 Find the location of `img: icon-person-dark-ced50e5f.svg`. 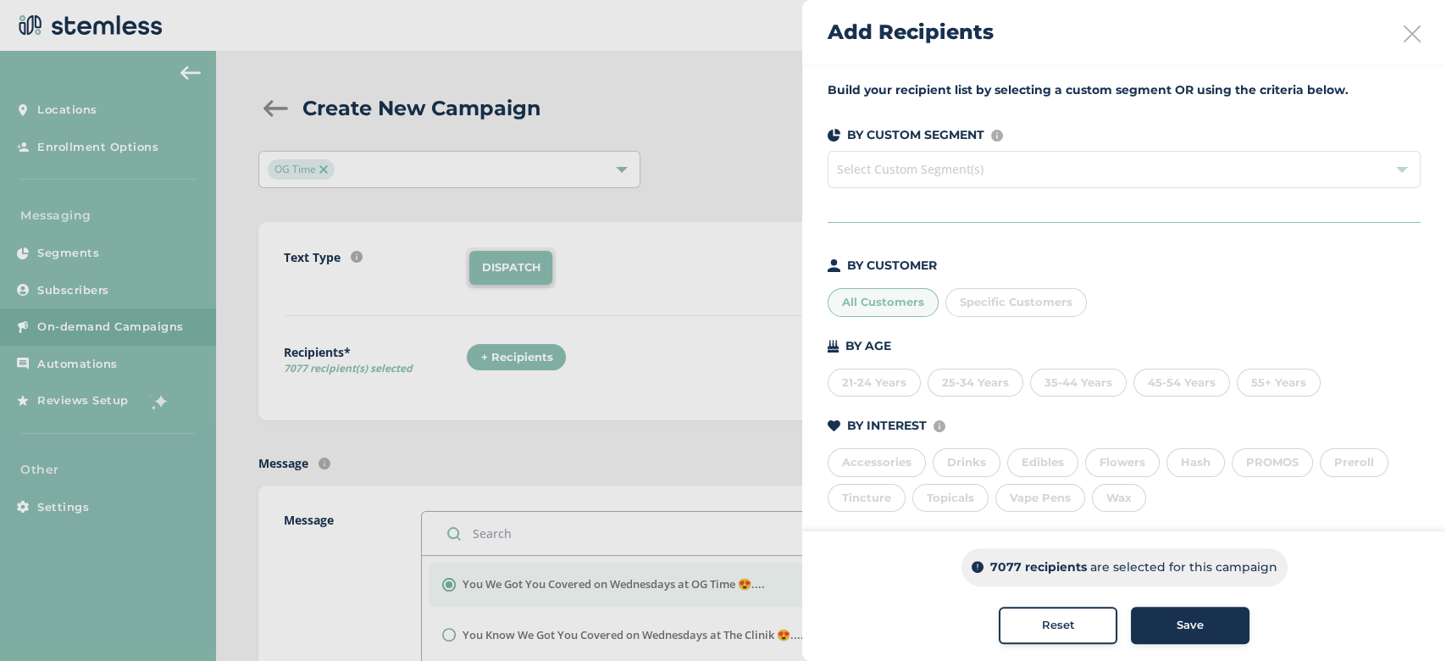

img: icon-person-dark-ced50e5f.svg is located at coordinates (833, 265).